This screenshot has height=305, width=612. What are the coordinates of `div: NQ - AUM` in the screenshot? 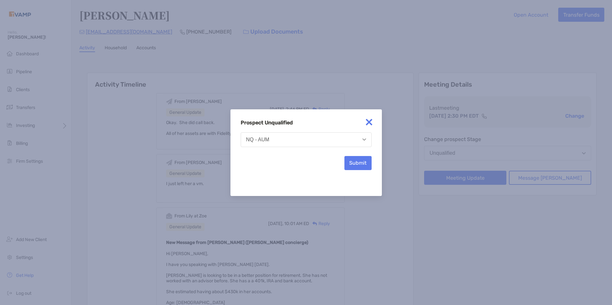 It's located at (258, 140).